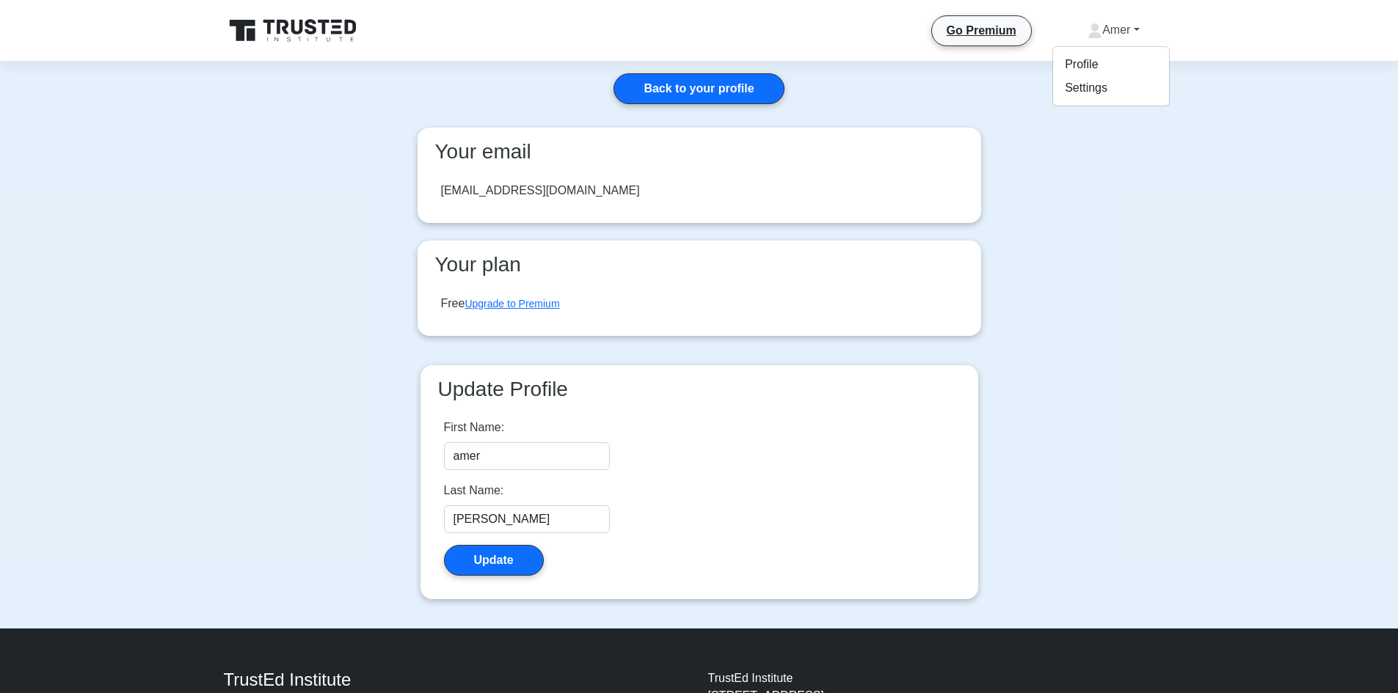 This screenshot has width=1398, height=693. Describe the element at coordinates (699, 265) in the screenshot. I see `h3: Your plan` at that location.